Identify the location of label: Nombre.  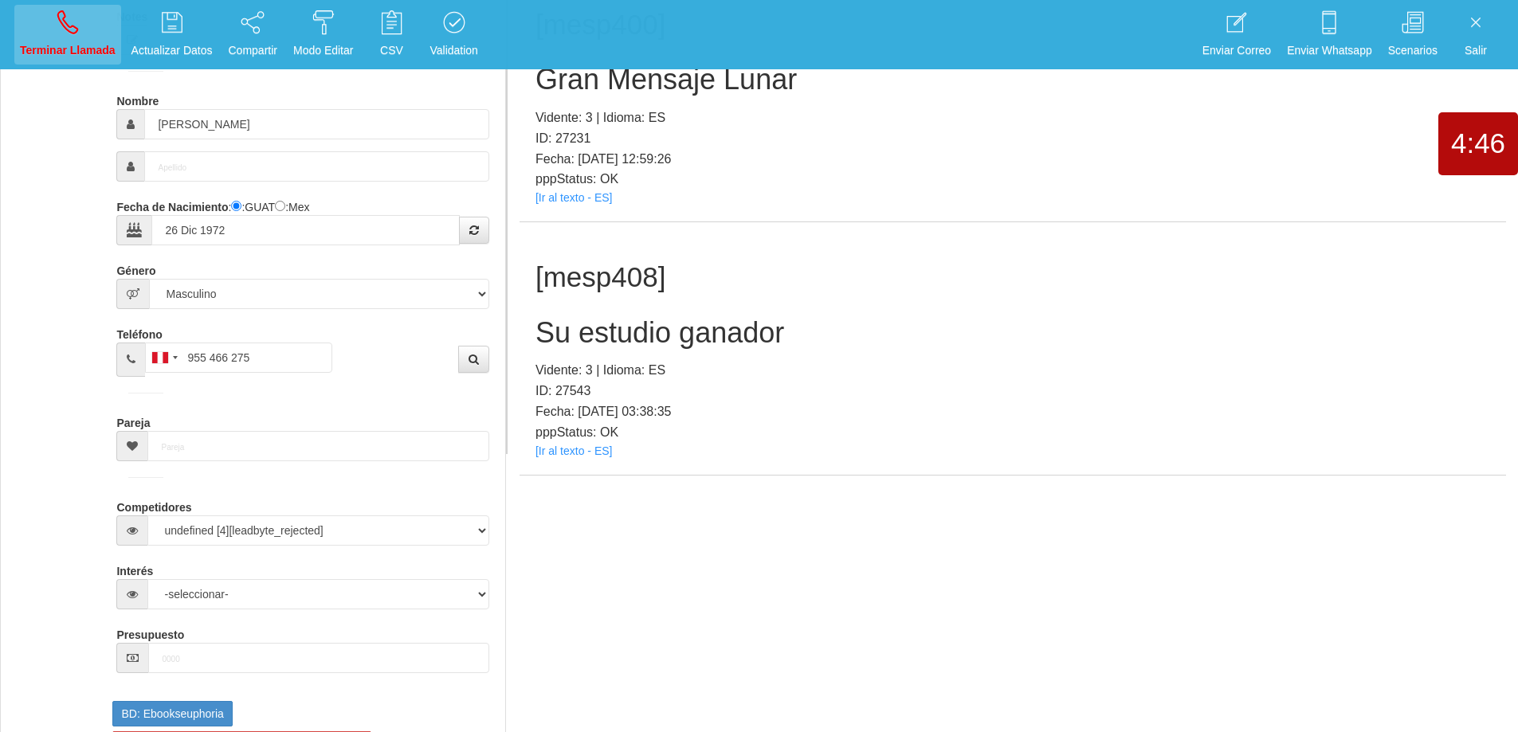
(137, 98).